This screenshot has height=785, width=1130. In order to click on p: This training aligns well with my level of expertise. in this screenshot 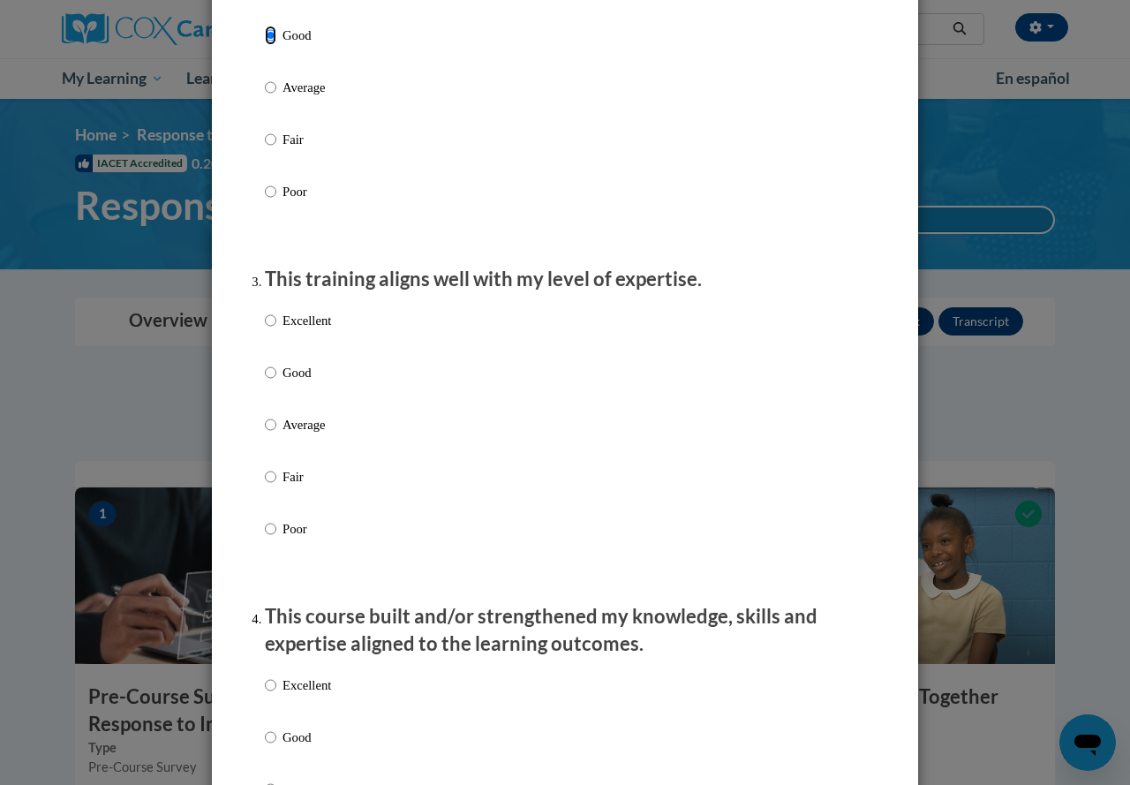, I will do `click(565, 279)`.